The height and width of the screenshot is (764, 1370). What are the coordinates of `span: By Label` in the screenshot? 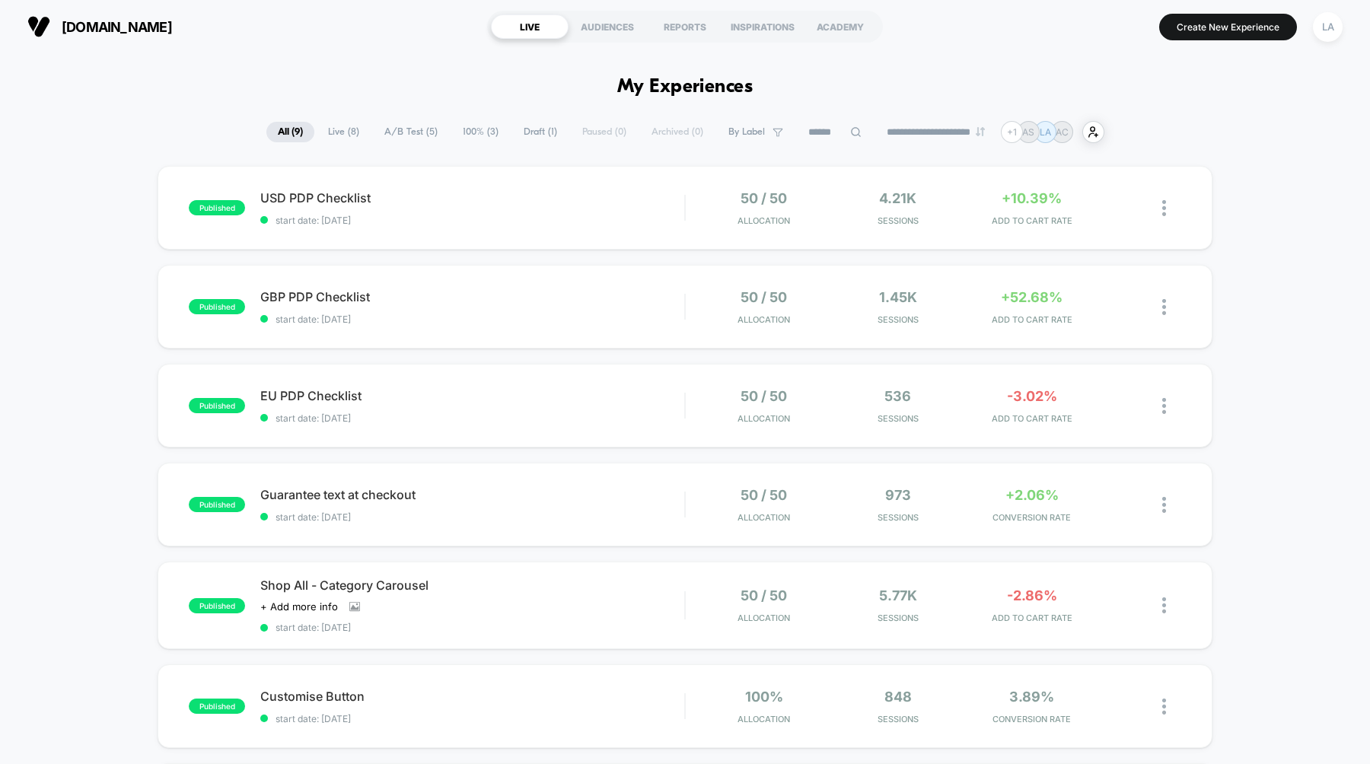 It's located at (747, 132).